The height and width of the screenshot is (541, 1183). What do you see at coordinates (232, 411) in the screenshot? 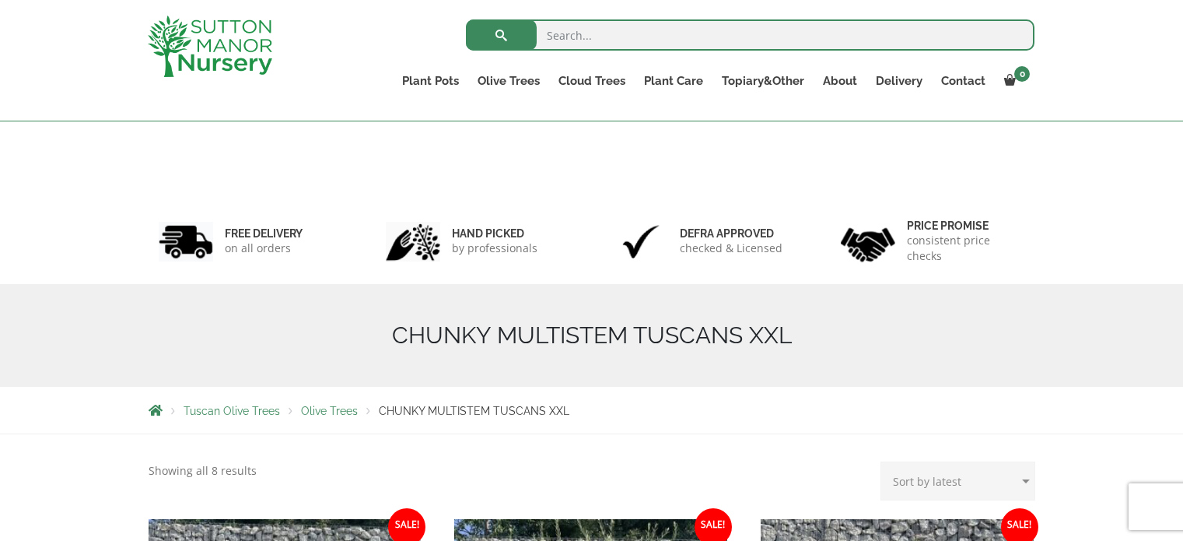
I see `span: Tuscan Olive Trees` at bounding box center [232, 411].